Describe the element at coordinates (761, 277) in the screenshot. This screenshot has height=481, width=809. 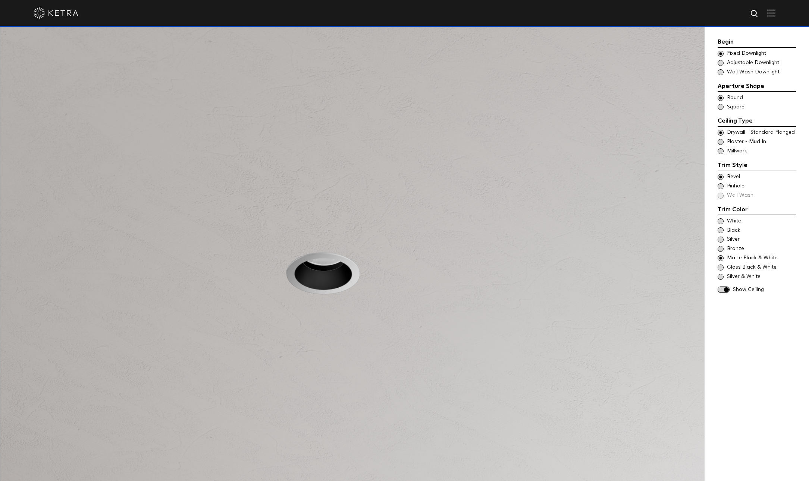
I see `span: Silver & White` at that location.